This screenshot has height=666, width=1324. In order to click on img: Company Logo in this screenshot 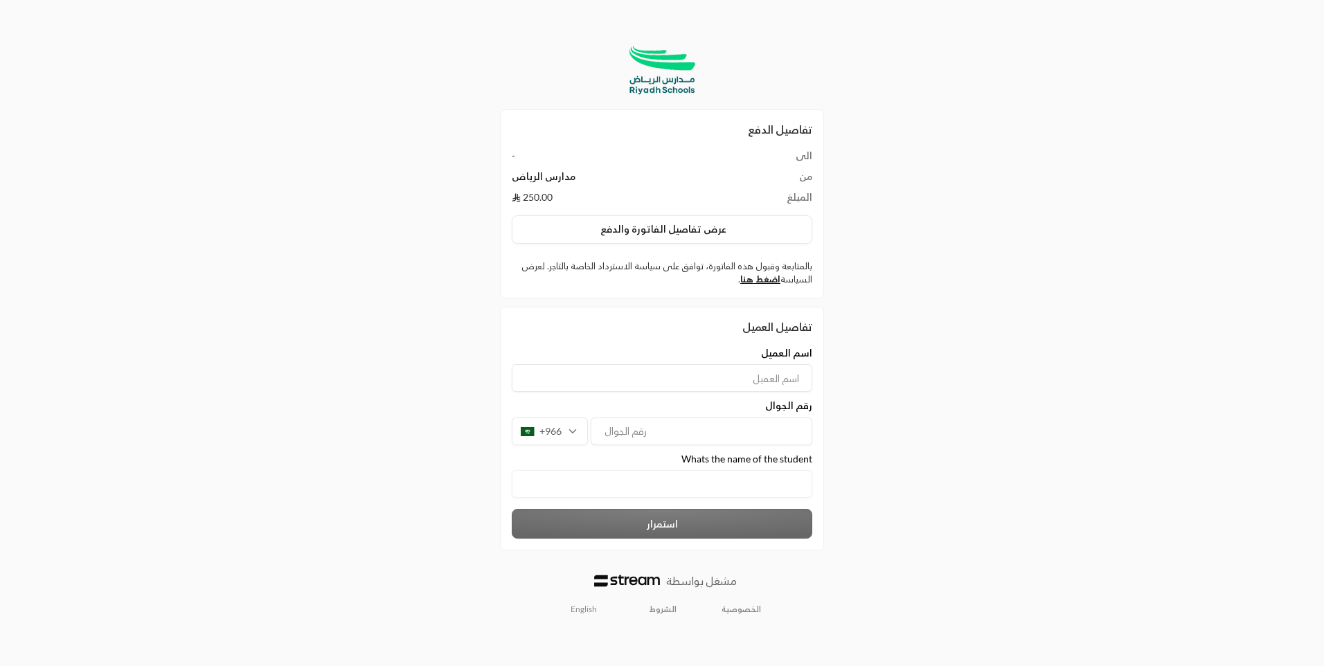, I will do `click(662, 71)`.